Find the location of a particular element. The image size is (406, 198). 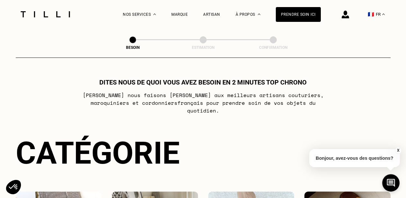

p: Bonjour, avez-vous des questions? is located at coordinates (355, 158).